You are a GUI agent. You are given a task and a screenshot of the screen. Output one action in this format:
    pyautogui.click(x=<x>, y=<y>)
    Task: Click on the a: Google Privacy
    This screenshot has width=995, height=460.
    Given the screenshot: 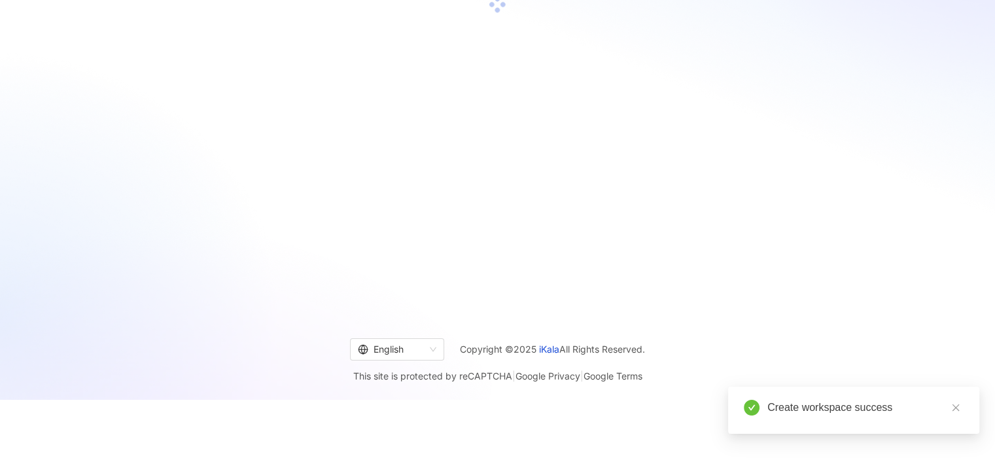 What is the action you would take?
    pyautogui.click(x=548, y=376)
    